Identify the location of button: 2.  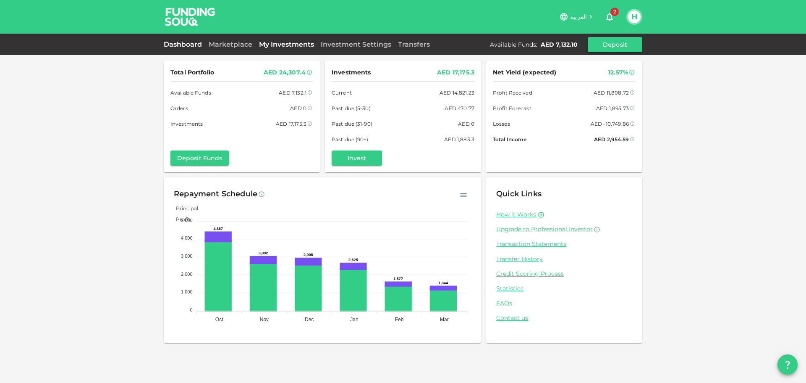
(610, 17).